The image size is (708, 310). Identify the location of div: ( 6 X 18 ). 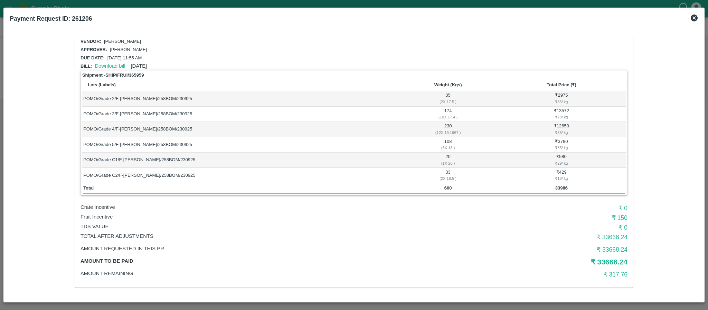
(448, 148).